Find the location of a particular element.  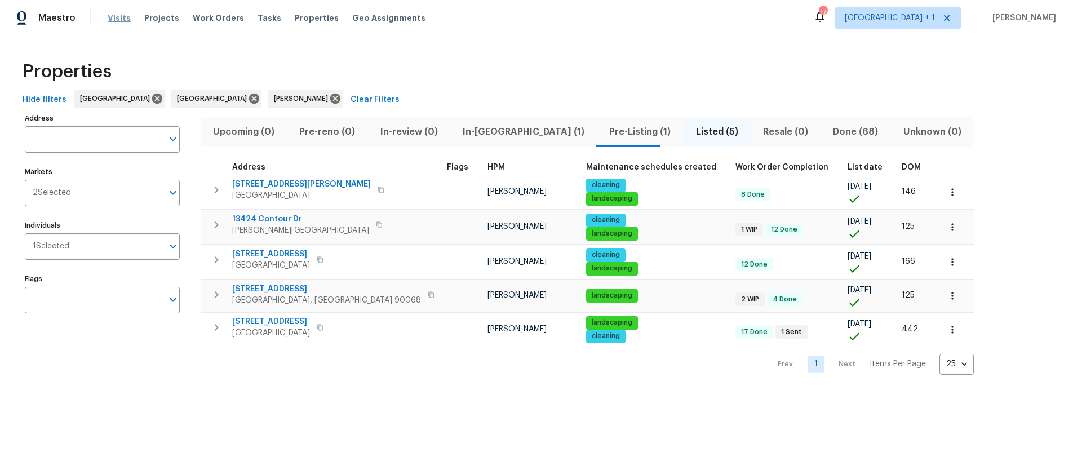

span: Unknown (0) is located at coordinates (932, 132).